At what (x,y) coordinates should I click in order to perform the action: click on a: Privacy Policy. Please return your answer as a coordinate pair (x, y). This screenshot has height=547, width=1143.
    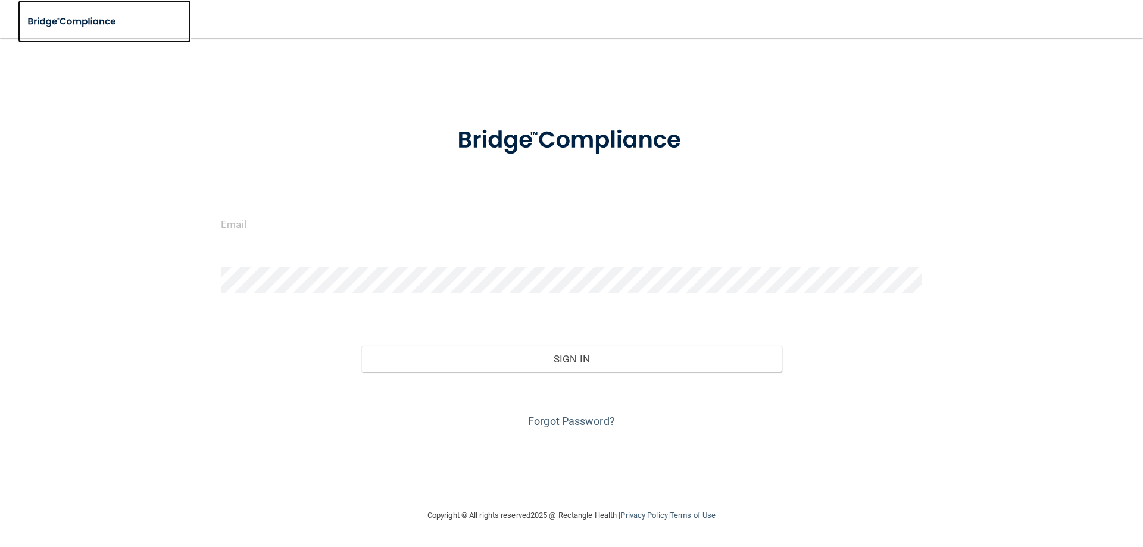
    Looking at the image, I should click on (643, 515).